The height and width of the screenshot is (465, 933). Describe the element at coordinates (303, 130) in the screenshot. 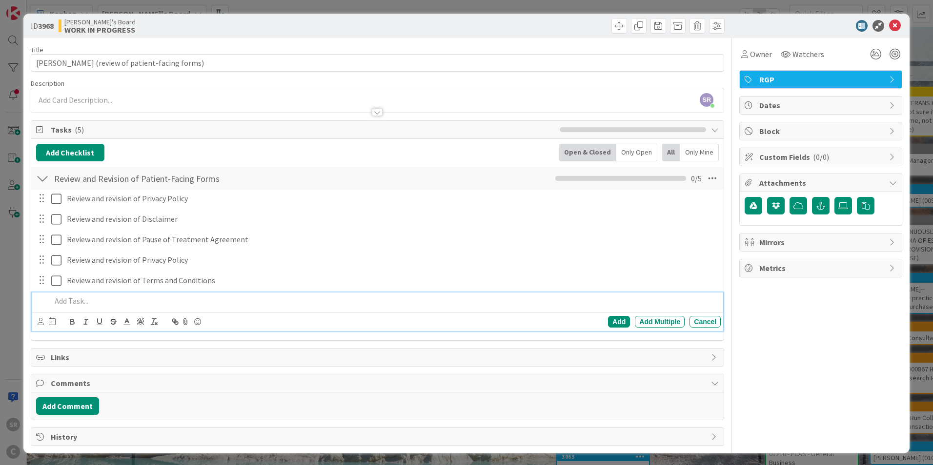

I see `span: Tasks` at that location.